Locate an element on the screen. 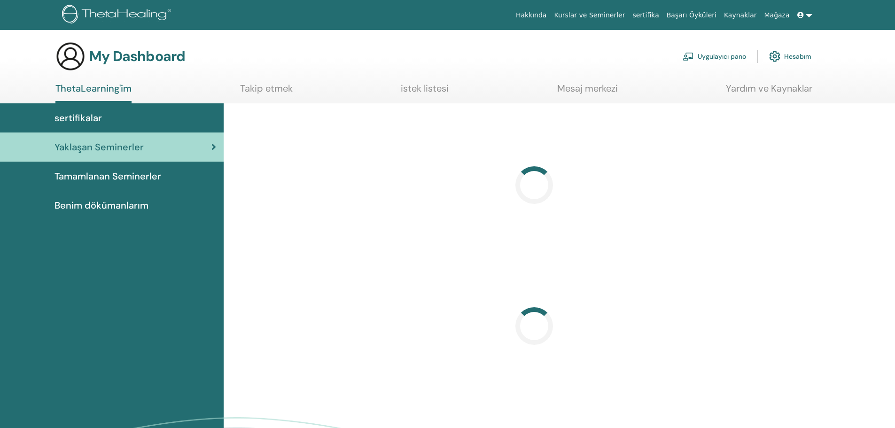 Image resolution: width=895 pixels, height=428 pixels. a: Mağaza is located at coordinates (777, 15).